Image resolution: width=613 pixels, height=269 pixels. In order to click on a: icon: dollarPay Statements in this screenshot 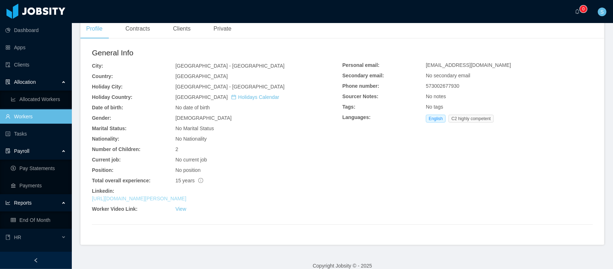, I will do `click(38, 168)`.